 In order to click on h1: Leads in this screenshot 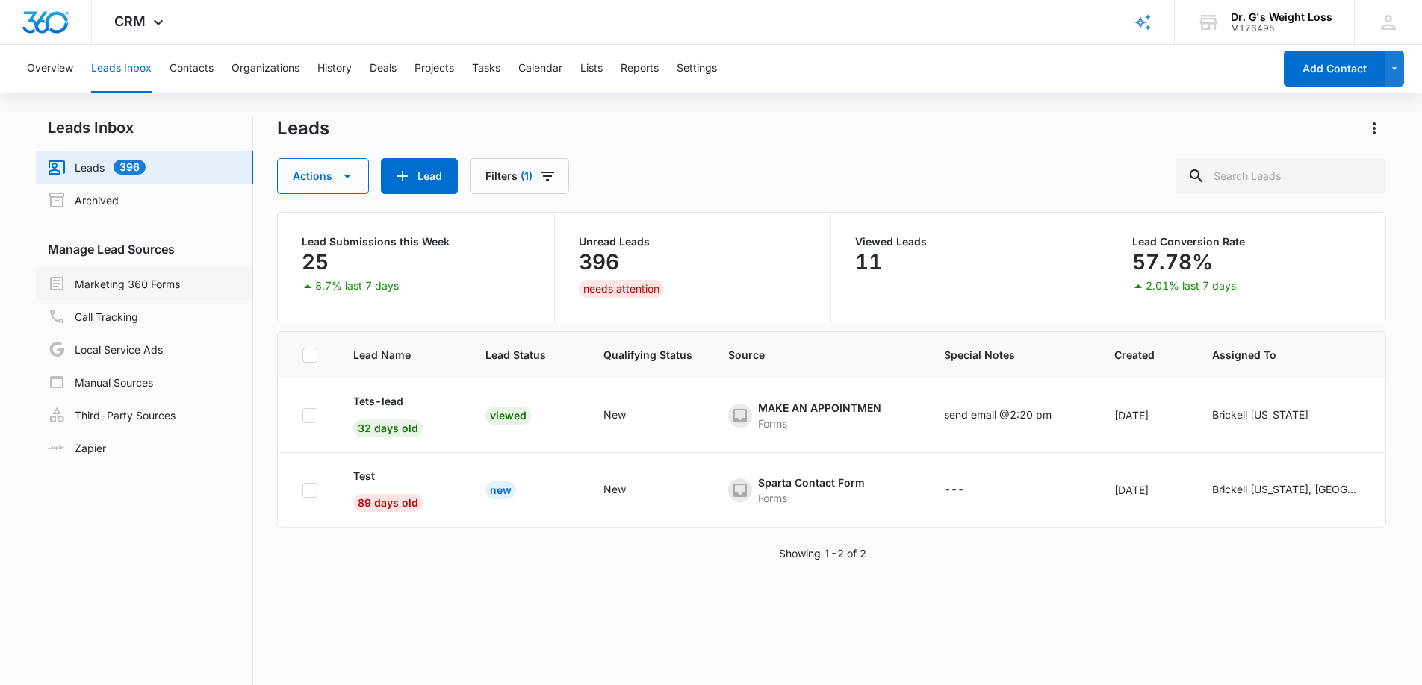, I will do `click(303, 128)`.